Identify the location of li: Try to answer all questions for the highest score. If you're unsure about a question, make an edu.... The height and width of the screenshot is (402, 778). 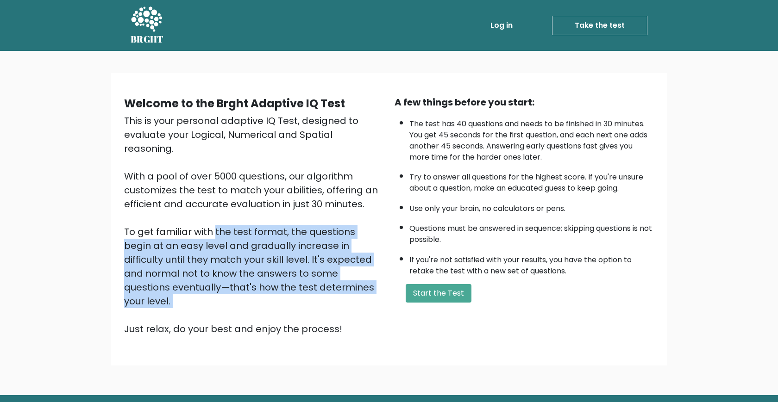
(532, 181).